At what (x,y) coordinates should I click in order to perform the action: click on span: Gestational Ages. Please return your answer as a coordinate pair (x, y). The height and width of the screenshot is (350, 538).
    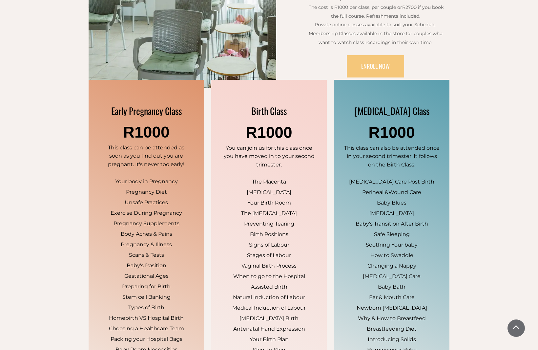
    Looking at the image, I should click on (146, 276).